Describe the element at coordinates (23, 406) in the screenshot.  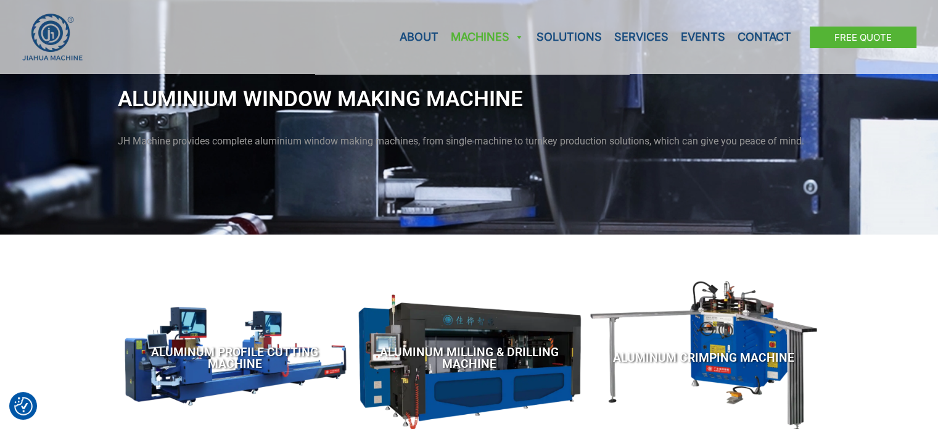
I see `button: Consent Preferences` at that location.